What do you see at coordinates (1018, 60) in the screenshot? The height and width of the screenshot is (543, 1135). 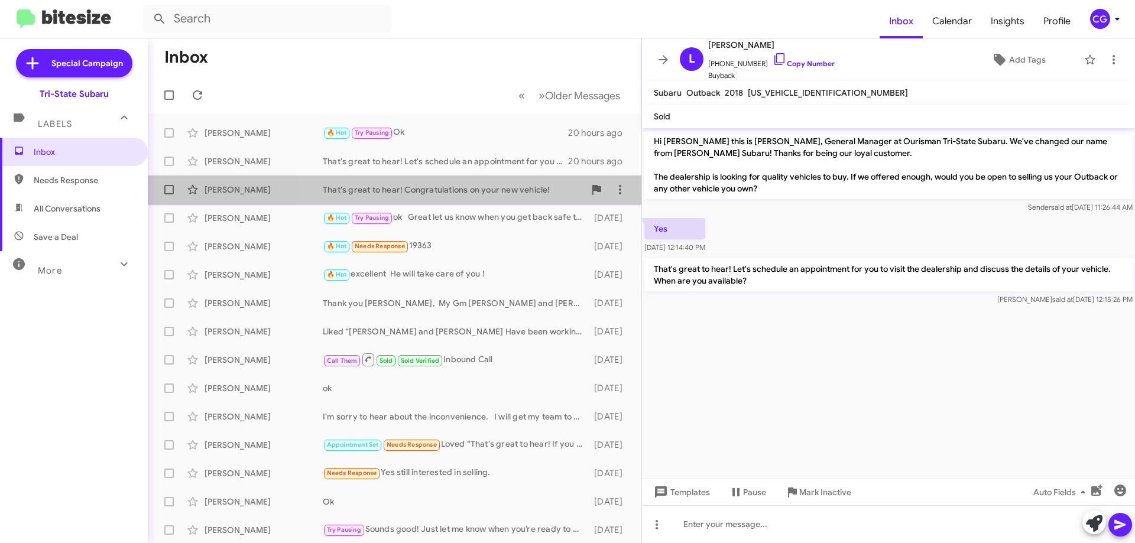 I see `button: Add Tags` at bounding box center [1018, 60].